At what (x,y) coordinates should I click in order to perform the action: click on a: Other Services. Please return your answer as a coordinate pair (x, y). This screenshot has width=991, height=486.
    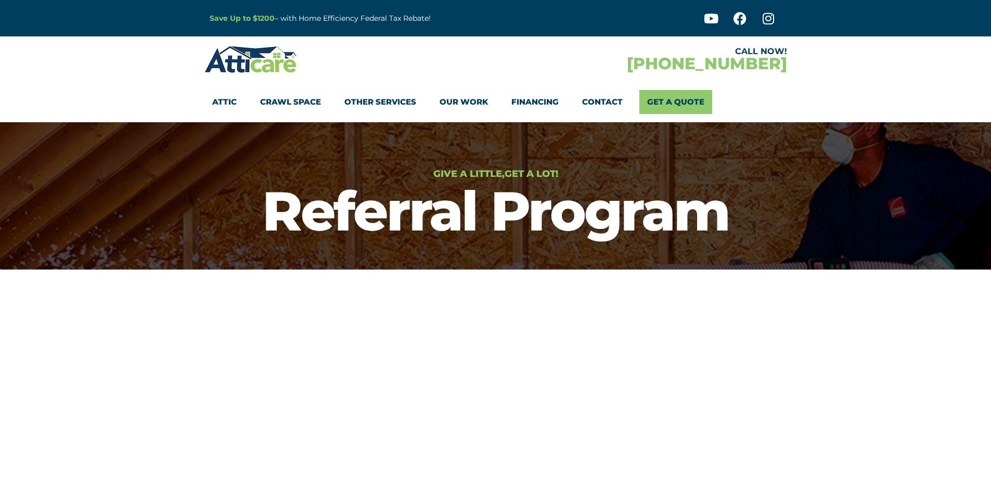
    Looking at the image, I should click on (380, 102).